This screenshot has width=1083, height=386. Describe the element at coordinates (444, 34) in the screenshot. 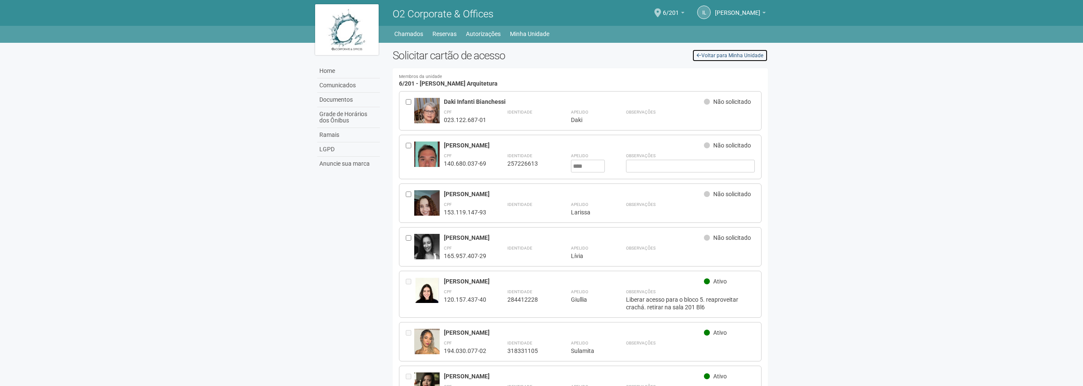

I see `a: Reservas` at that location.